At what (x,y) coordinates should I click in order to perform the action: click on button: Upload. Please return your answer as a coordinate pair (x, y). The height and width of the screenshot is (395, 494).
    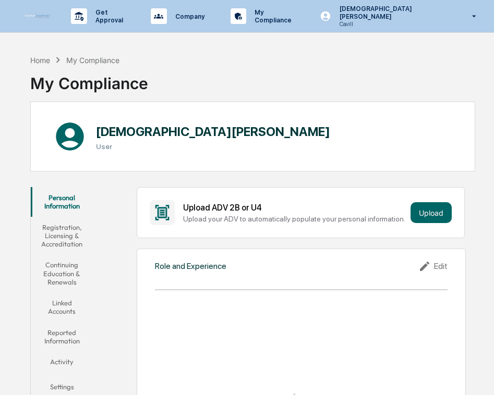
    Looking at the image, I should click on (431, 213).